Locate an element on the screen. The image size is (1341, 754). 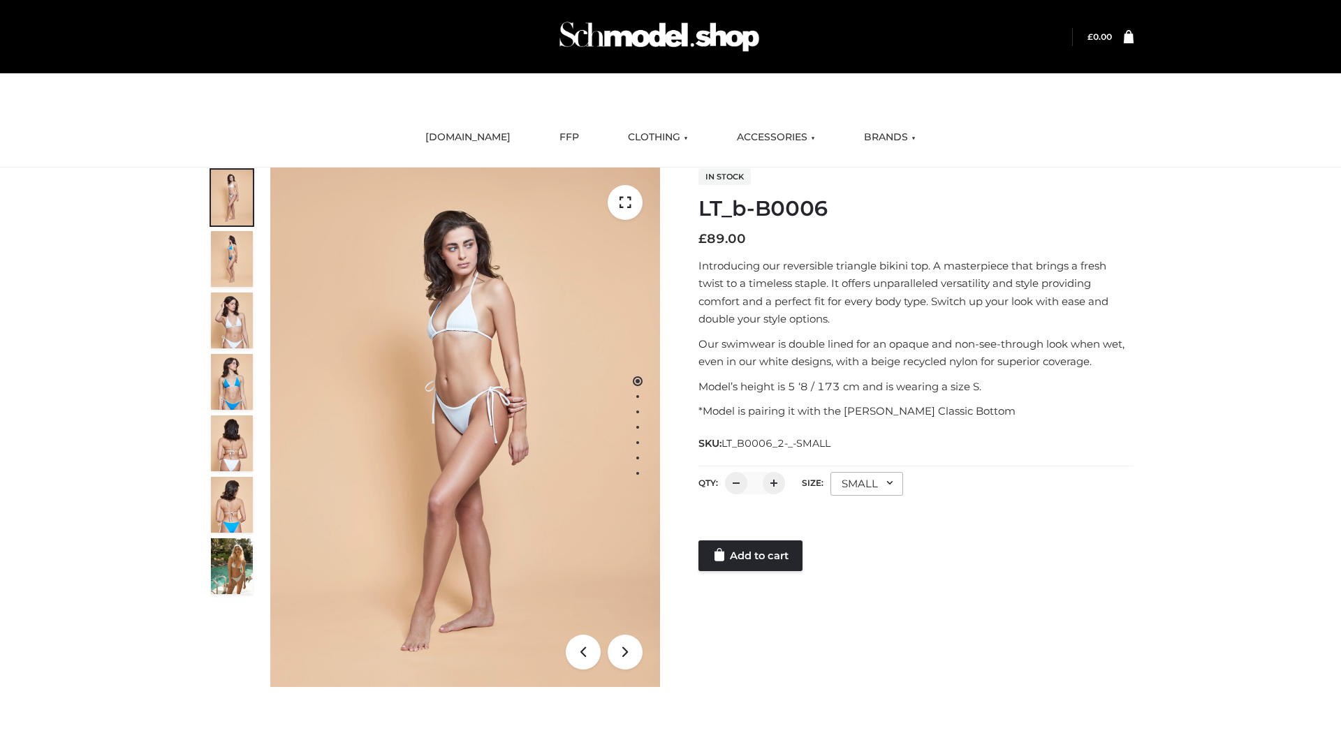
a: Schmodel Admin 964 is located at coordinates (659, 36).